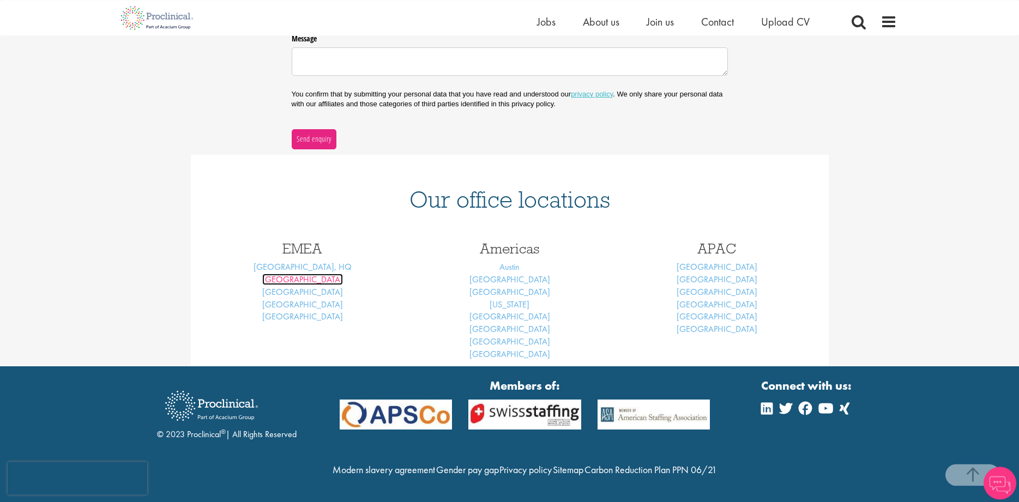 This screenshot has height=502, width=1019. Describe the element at coordinates (785, 22) in the screenshot. I see `a: Upload CV` at that location.